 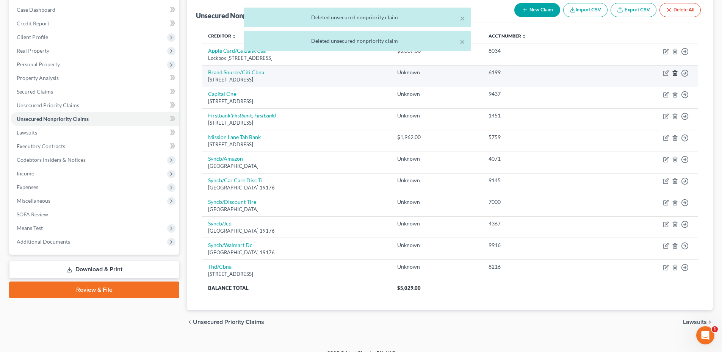 I want to click on div: 5759, so click(x=541, y=137).